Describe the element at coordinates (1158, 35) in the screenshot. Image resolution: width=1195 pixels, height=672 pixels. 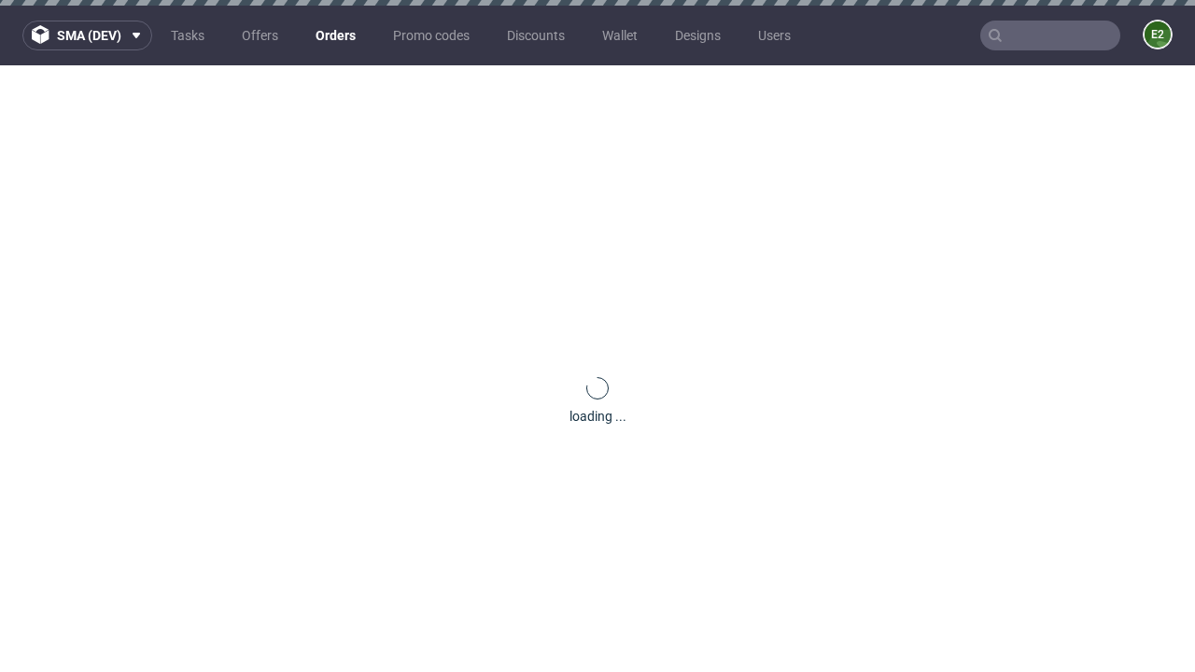
I see `figcaption: e2` at that location.